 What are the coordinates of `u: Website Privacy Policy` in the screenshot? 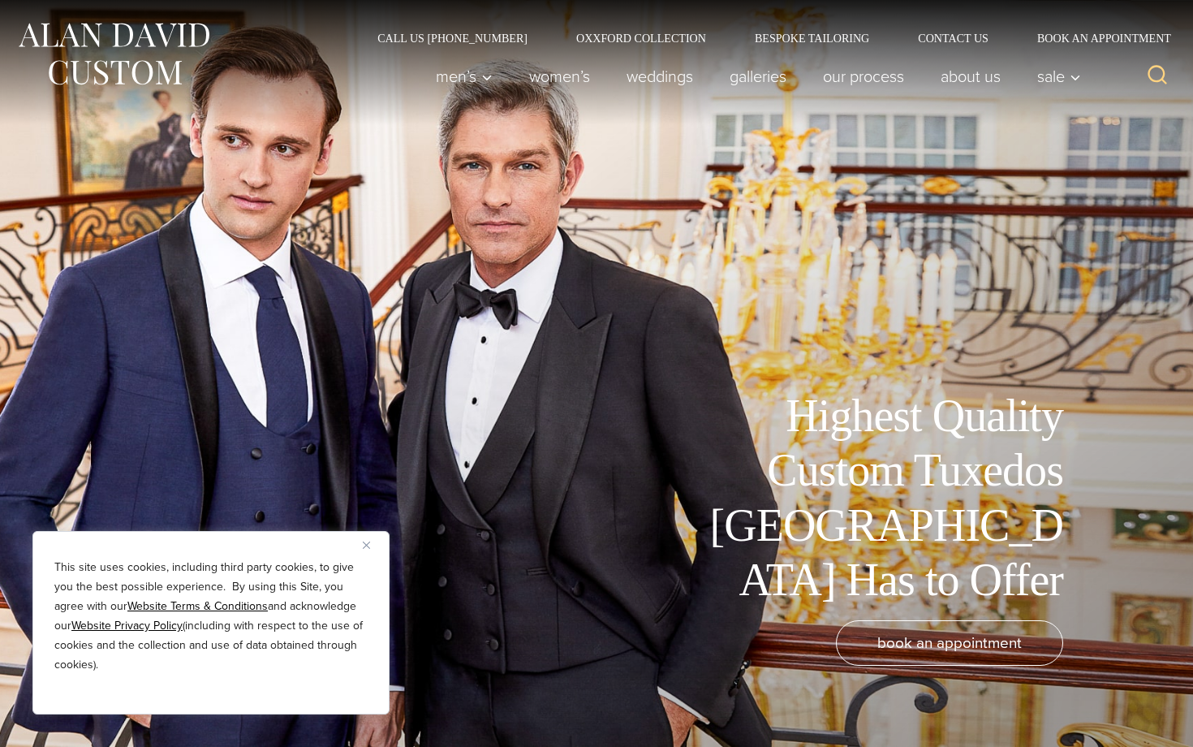 It's located at (127, 625).